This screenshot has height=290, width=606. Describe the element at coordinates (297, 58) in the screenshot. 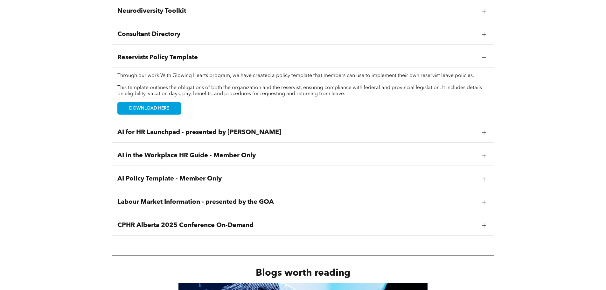

I see `span: Reservists Policy Template` at that location.